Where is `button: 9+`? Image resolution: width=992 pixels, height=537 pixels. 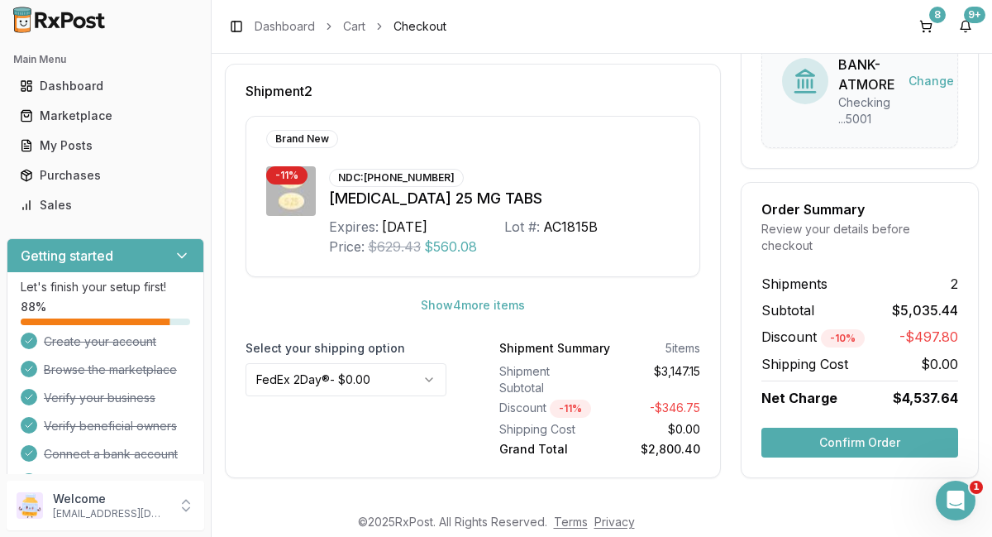 button: 9+ is located at coordinates (966, 26).